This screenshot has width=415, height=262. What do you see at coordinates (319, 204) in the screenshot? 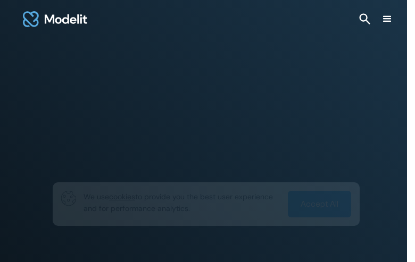
I see `a: Accept All` at bounding box center [319, 204].